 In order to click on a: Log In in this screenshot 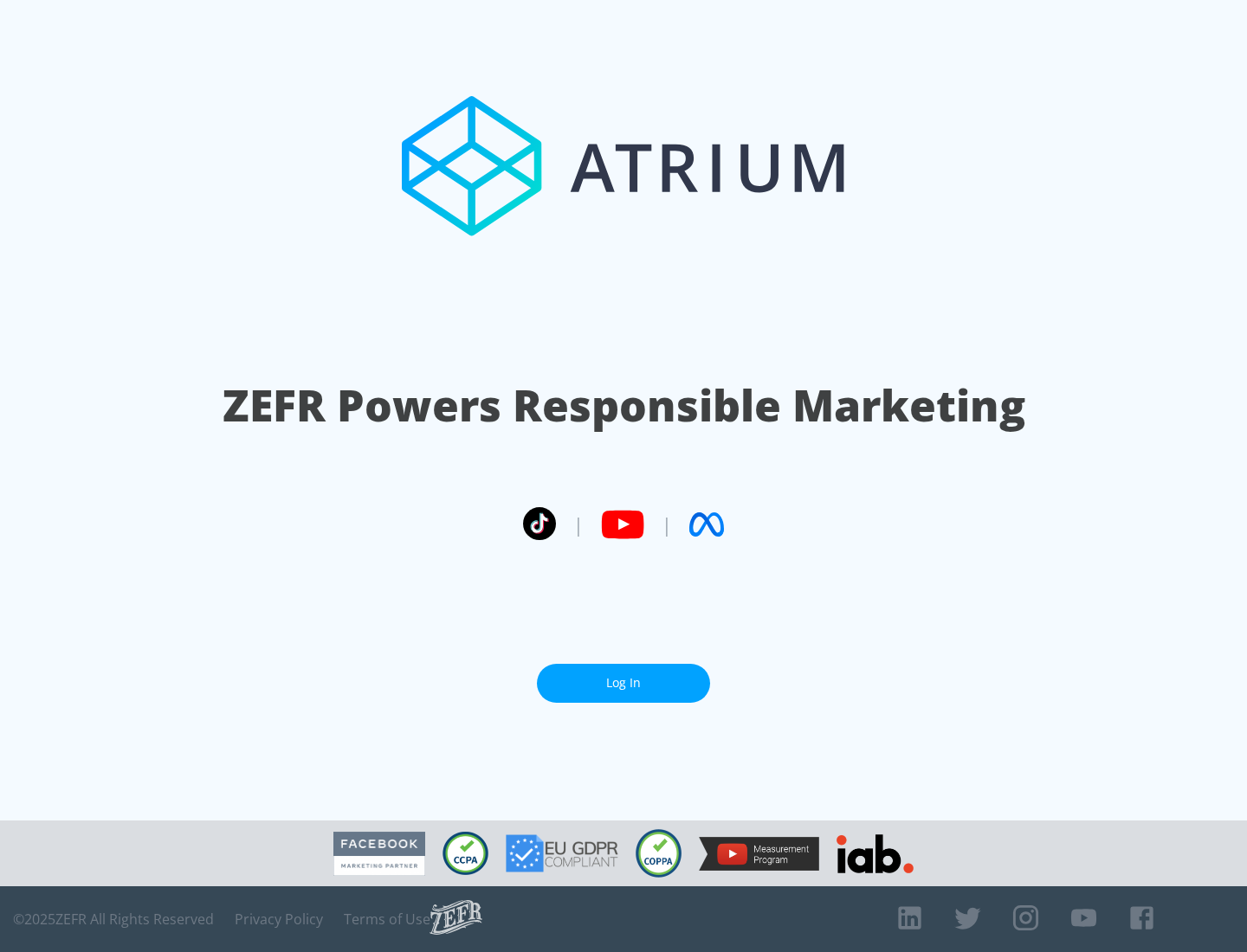, I will do `click(624, 683)`.